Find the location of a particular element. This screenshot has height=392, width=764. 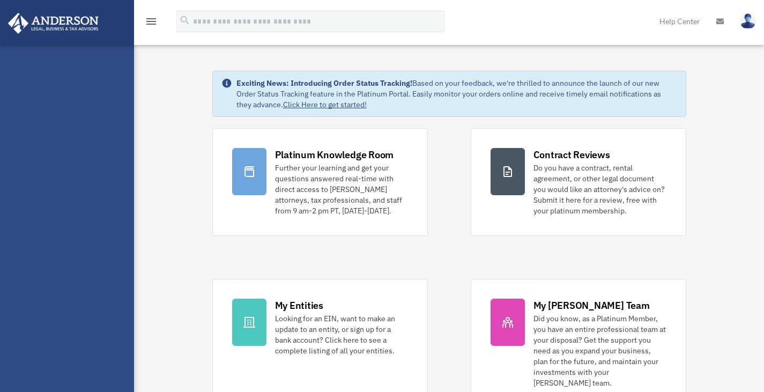

i: search is located at coordinates (185, 20).